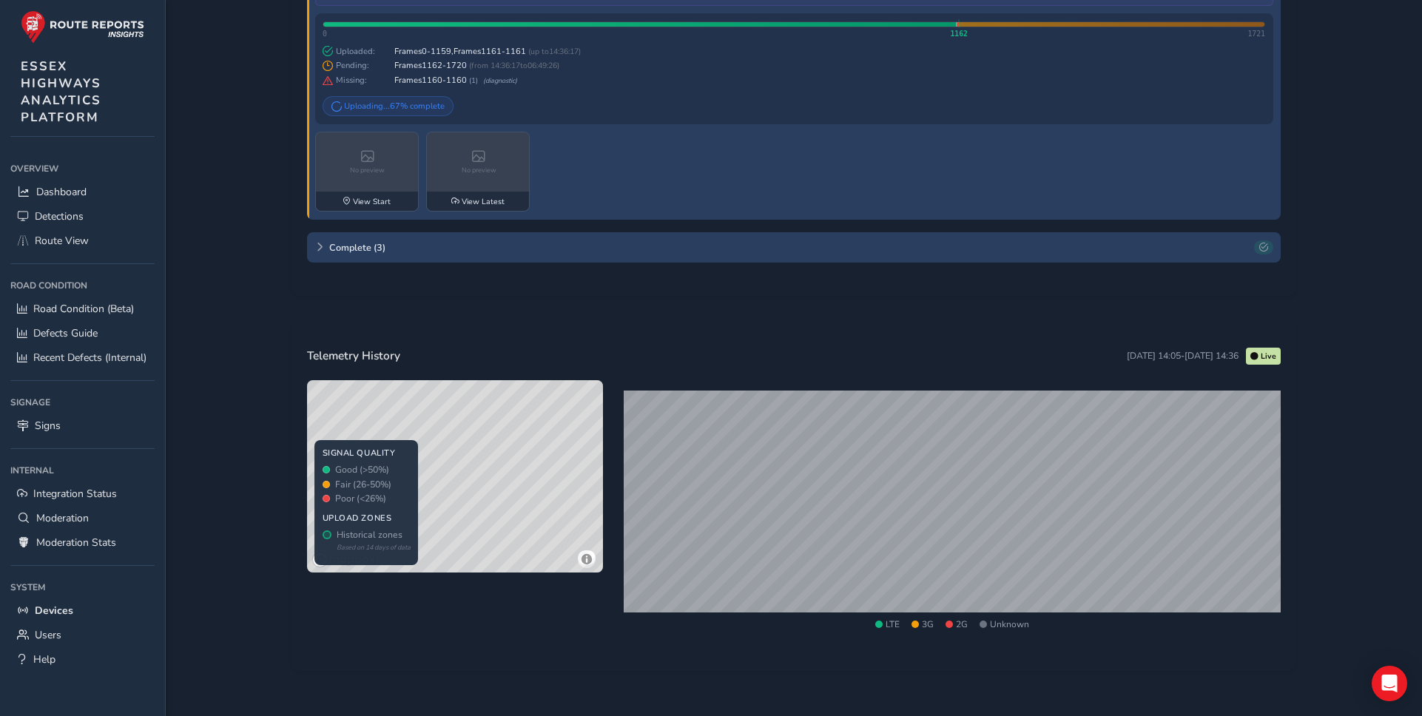  What do you see at coordinates (369, 535) in the screenshot?
I see `span: Historical zones` at bounding box center [369, 535].